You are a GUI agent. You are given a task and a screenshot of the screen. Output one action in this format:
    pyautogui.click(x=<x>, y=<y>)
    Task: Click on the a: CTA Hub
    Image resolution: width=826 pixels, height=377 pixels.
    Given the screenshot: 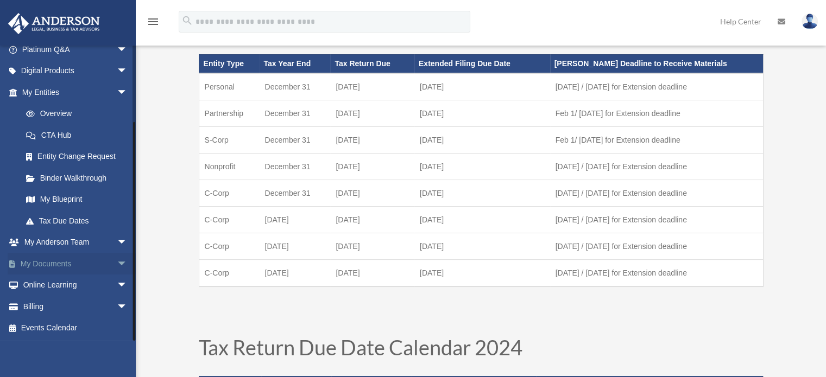 What is the action you would take?
    pyautogui.click(x=79, y=135)
    